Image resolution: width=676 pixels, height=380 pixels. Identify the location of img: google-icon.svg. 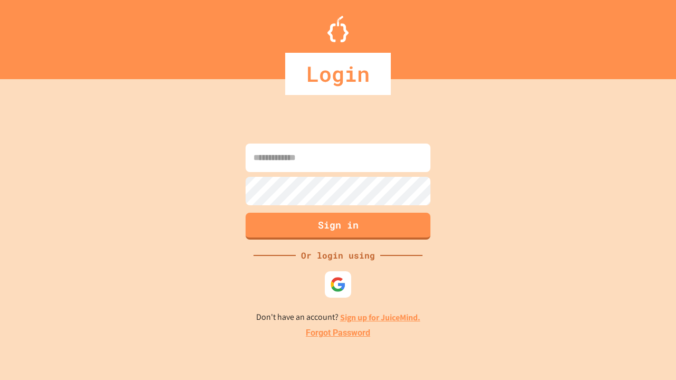
(338, 285).